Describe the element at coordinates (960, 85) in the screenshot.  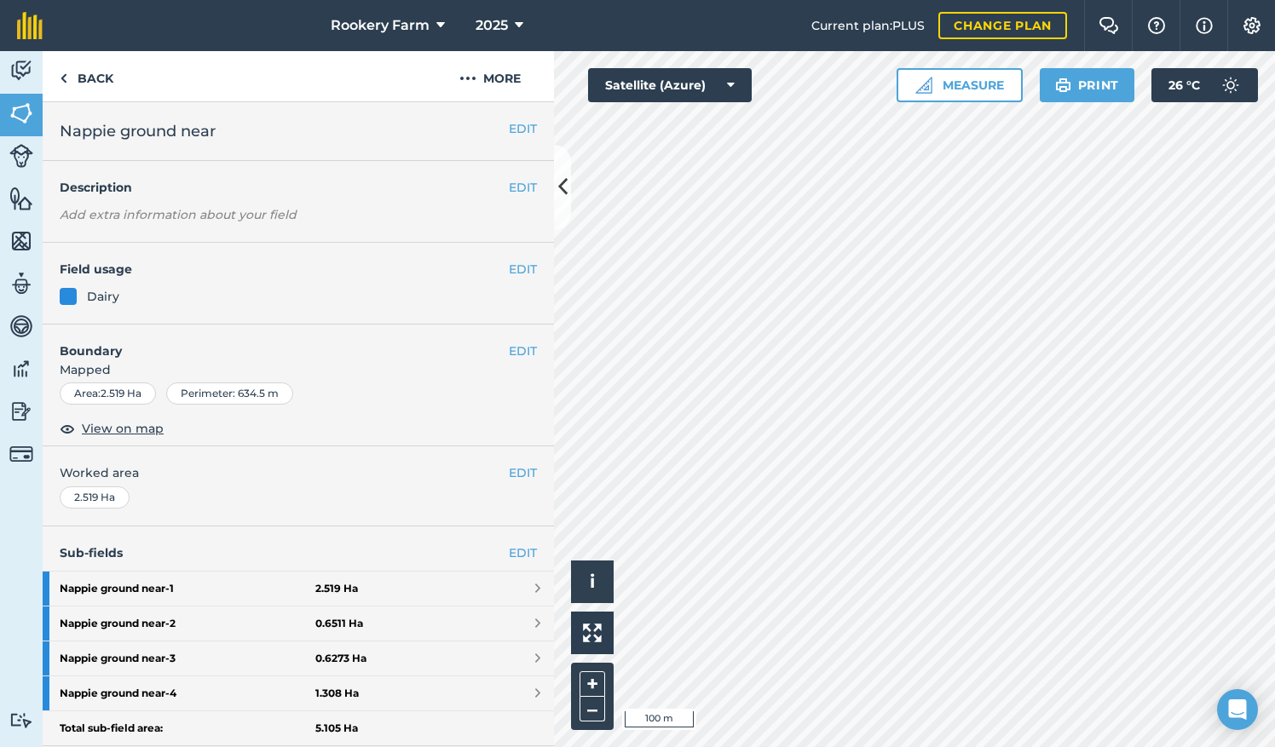
I see `button: Measure` at that location.